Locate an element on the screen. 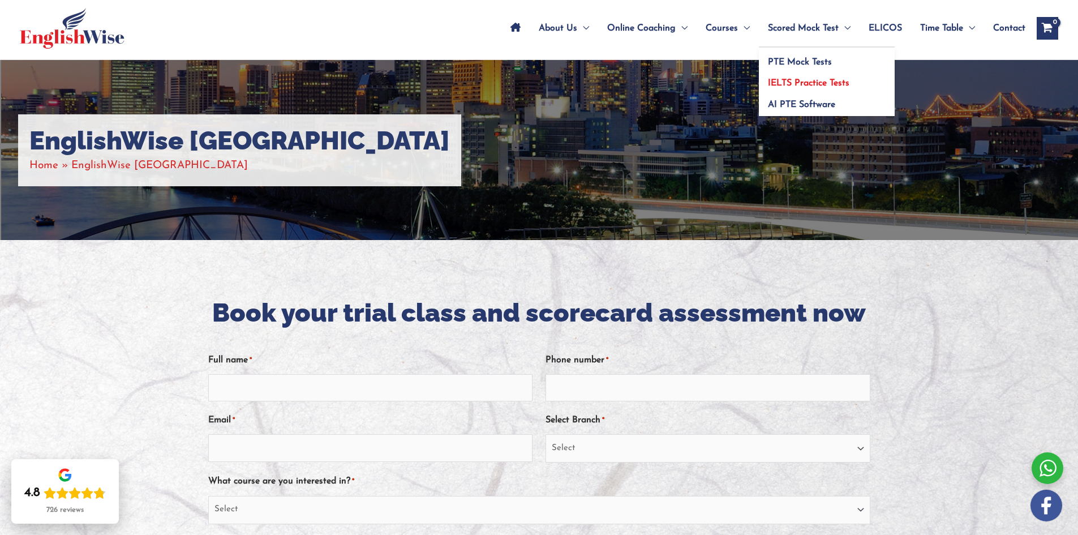 The width and height of the screenshot is (1078, 535). label: What course are you interested in? is located at coordinates (281, 481).